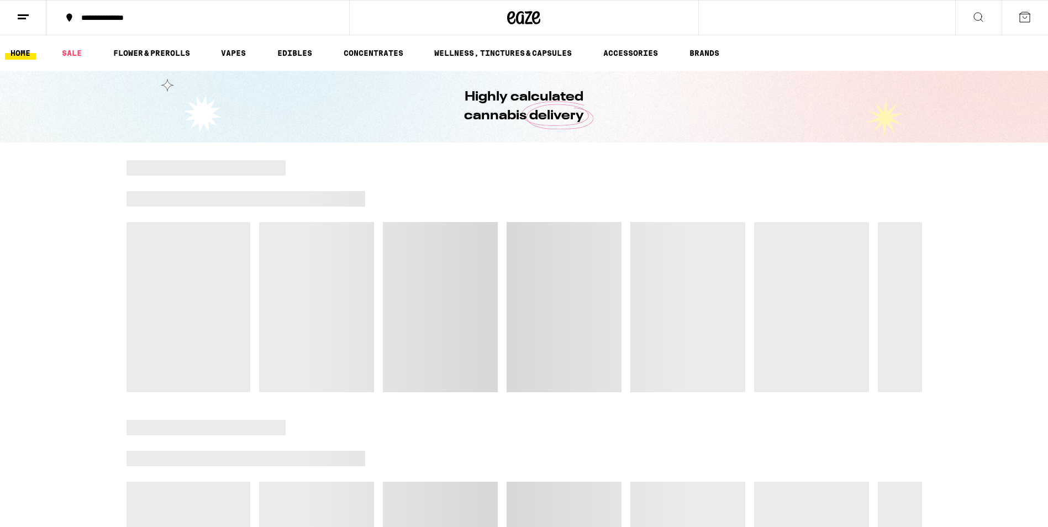  Describe the element at coordinates (20, 53) in the screenshot. I see `a: HOME` at that location.